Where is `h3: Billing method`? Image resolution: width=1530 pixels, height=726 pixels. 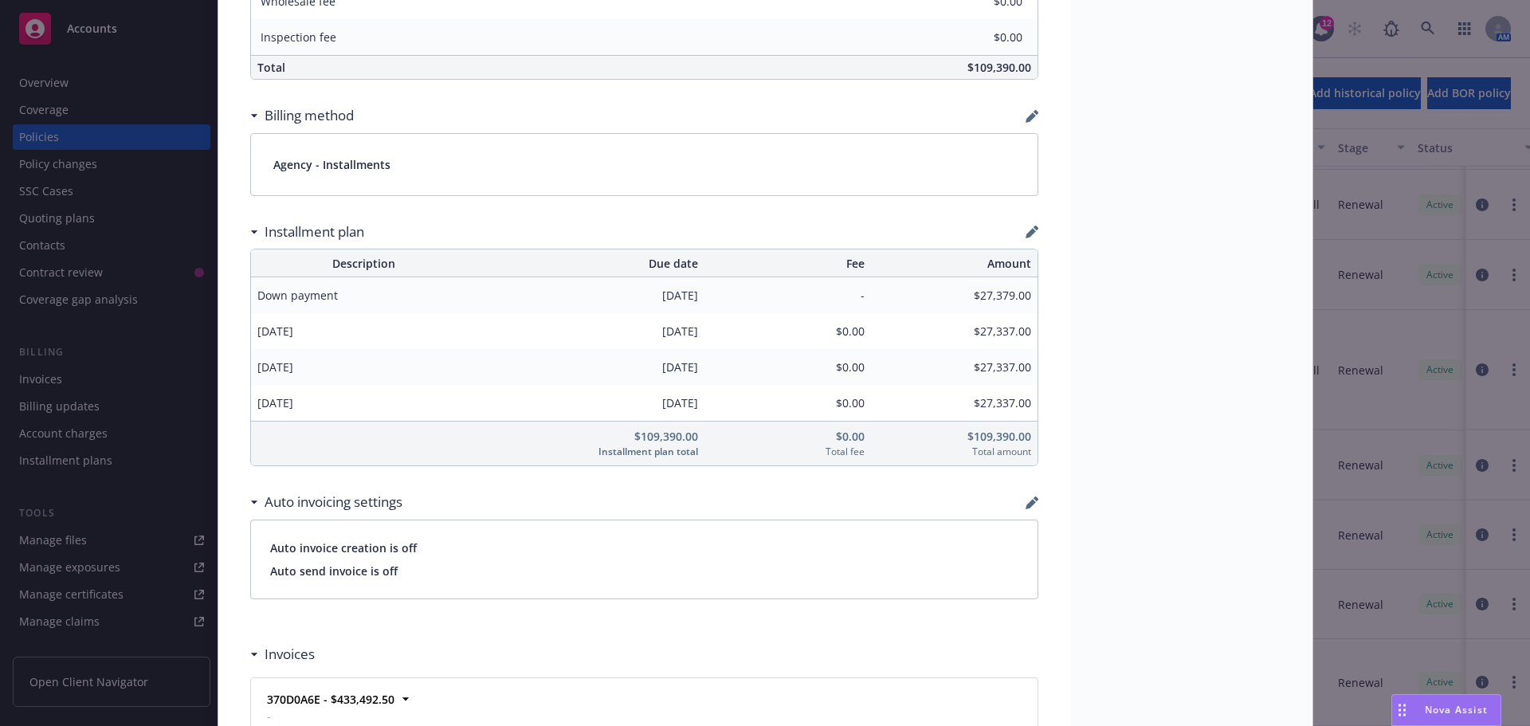
h3: Billing method is located at coordinates (309, 116).